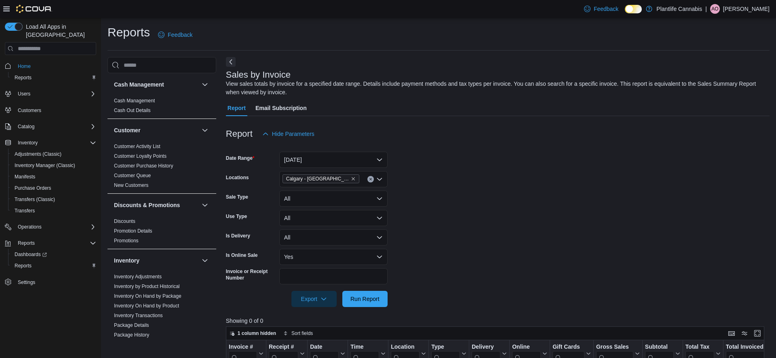 This screenshot has width=776, height=358. What do you see at coordinates (51, 110) in the screenshot?
I see `button: Customers` at bounding box center [51, 110].